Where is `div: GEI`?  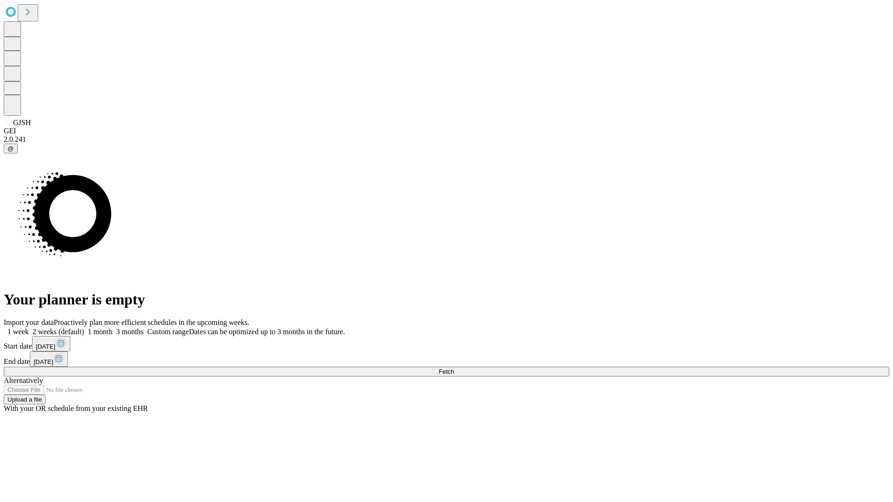 div: GEI is located at coordinates (447, 131).